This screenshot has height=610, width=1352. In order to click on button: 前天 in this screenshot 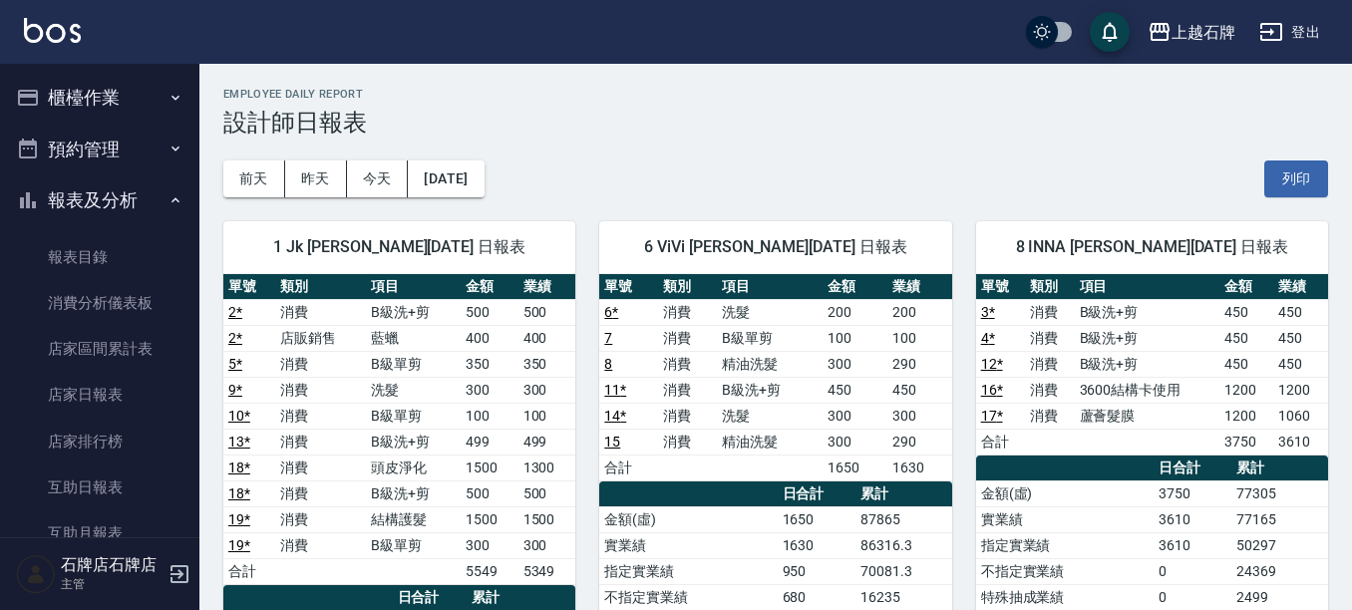, I will do `click(254, 178)`.